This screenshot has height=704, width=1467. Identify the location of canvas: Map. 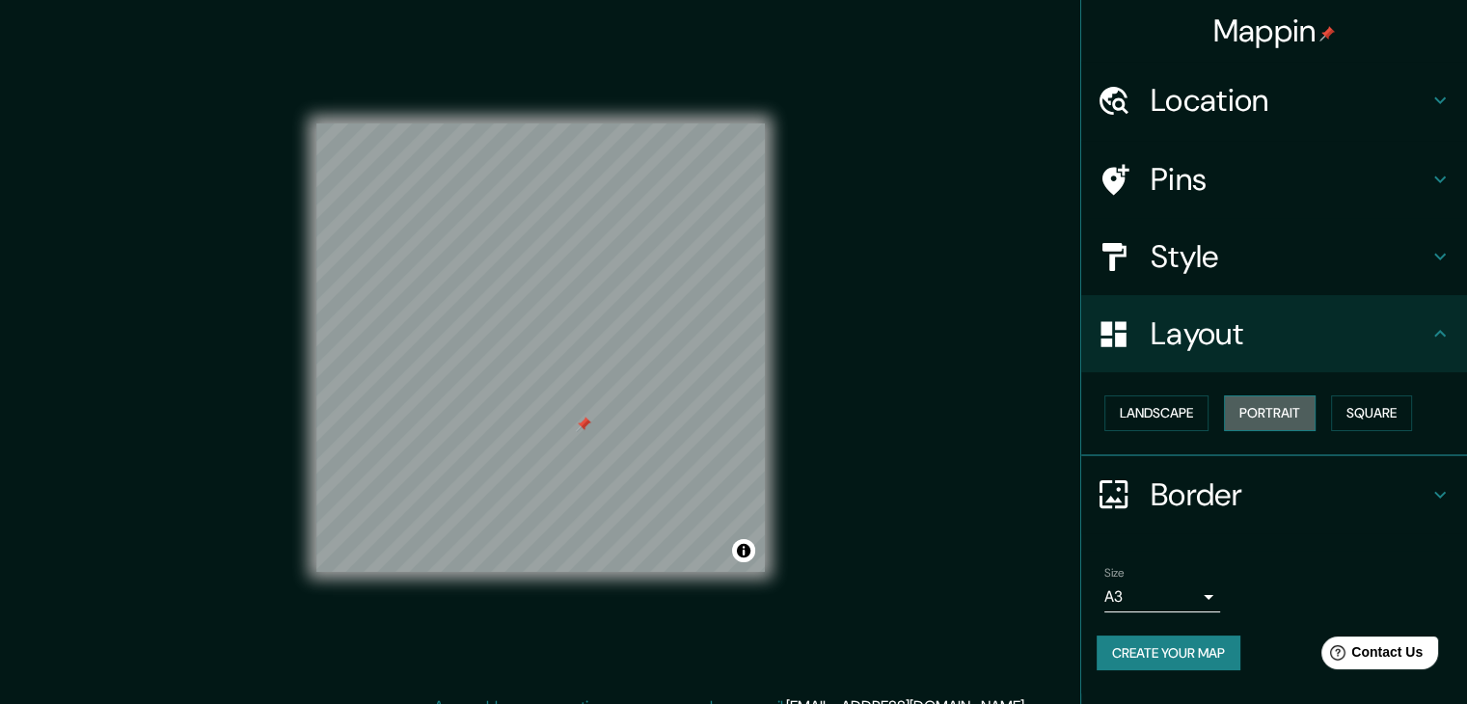
(540, 347).